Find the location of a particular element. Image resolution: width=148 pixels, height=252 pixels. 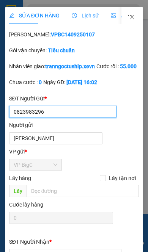

div: Cước rồi : is located at coordinates (117, 66).